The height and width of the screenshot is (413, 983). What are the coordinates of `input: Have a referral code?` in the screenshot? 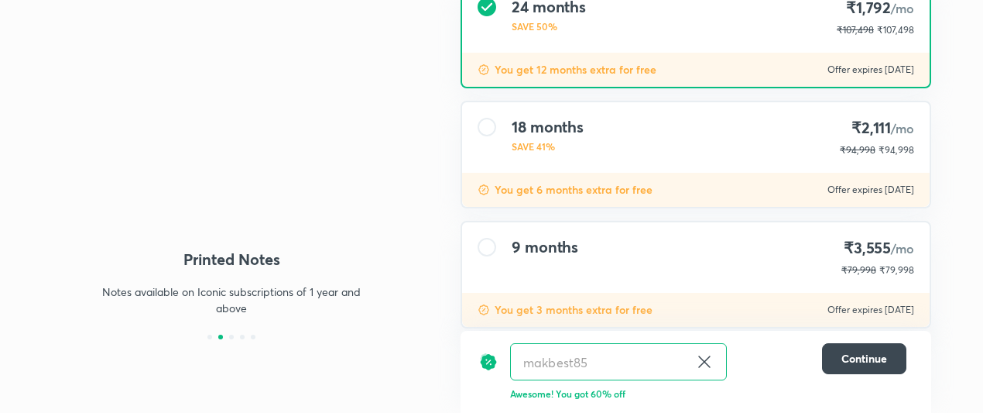 It's located at (600, 362).